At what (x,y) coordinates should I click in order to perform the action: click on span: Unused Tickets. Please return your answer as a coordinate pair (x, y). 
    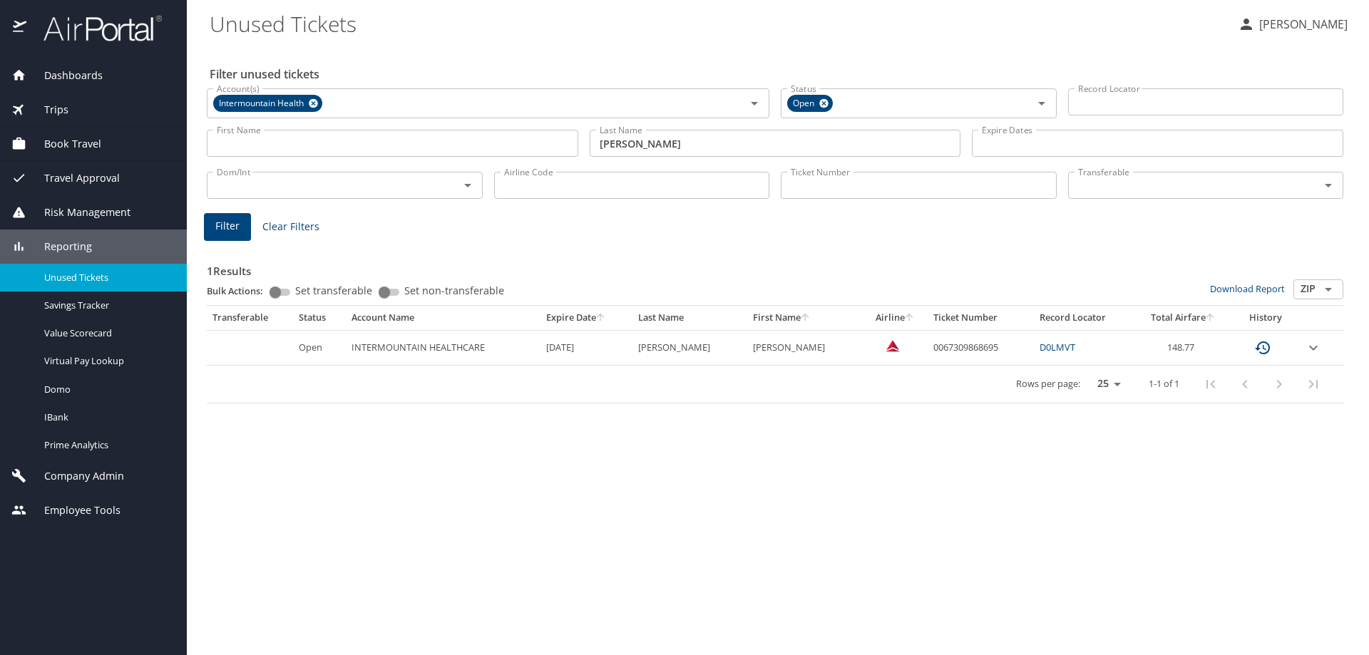
    Looking at the image, I should click on (107, 277).